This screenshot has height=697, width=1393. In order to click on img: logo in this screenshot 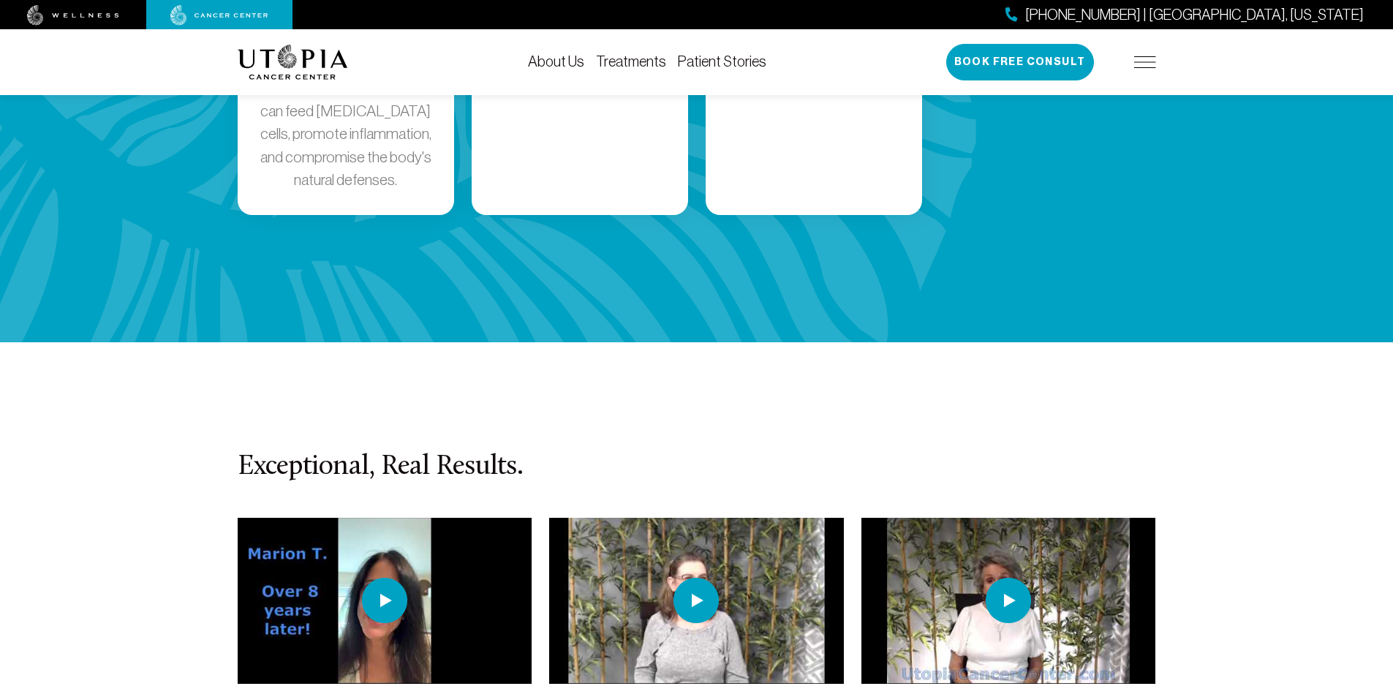, I will do `click(293, 62)`.